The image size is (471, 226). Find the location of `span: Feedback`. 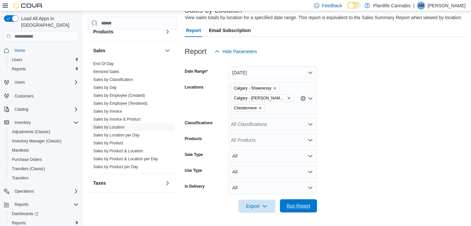

span: Feedback is located at coordinates (332, 6).